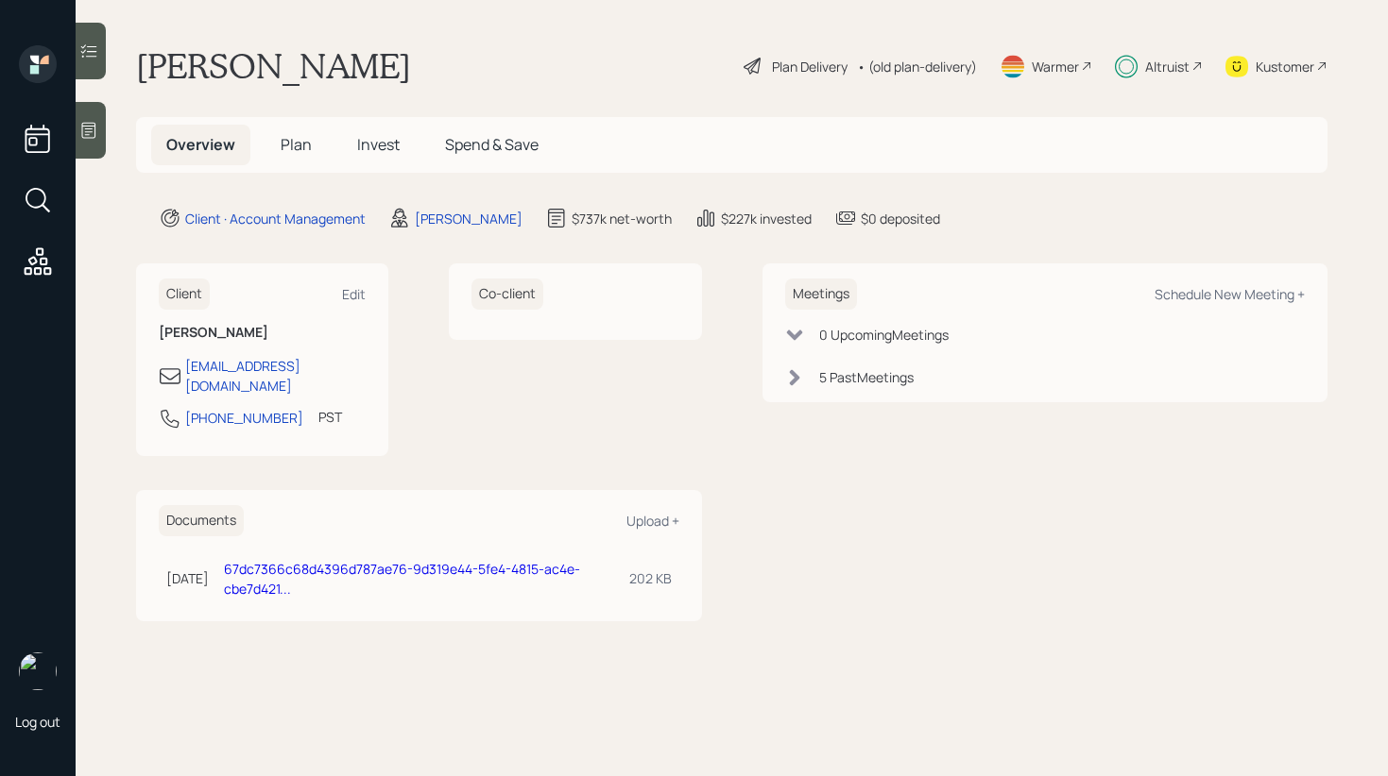  I want to click on div: Plan Delivery, so click(810, 66).